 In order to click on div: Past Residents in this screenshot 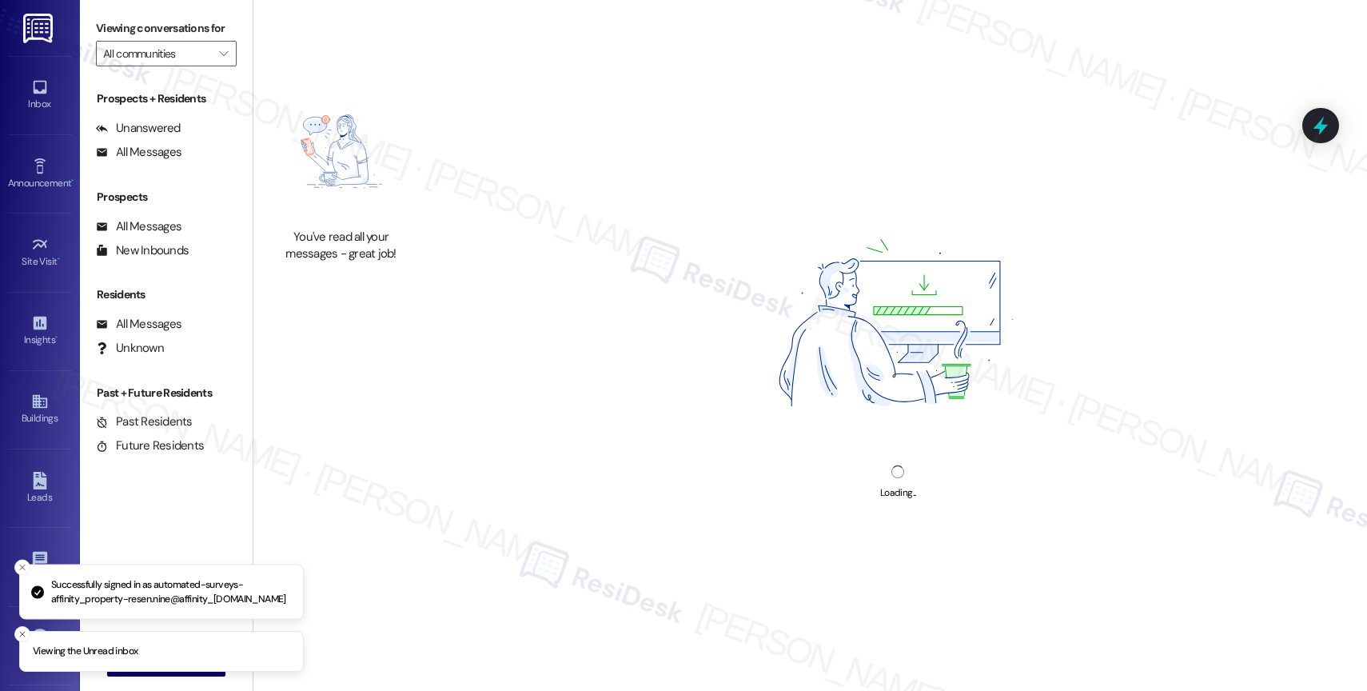, I will do `click(144, 421)`.